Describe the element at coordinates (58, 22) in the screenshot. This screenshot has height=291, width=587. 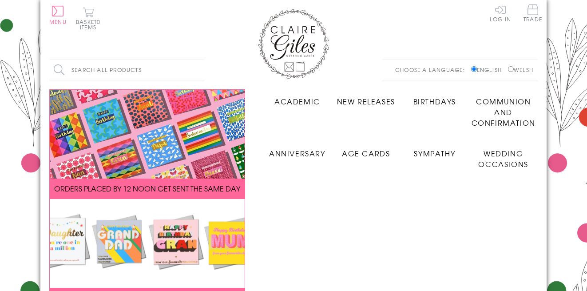
I see `span: Menu` at that location.